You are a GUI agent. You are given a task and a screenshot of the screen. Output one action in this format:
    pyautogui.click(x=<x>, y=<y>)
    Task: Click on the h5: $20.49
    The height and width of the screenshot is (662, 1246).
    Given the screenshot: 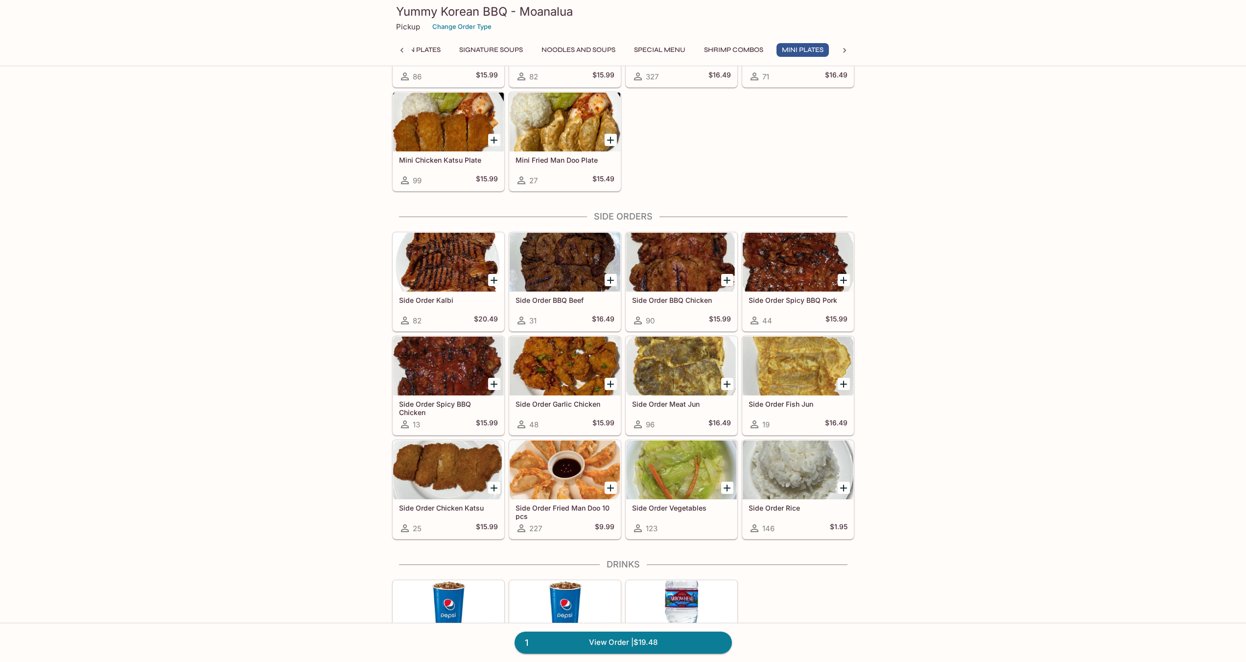 What is the action you would take?
    pyautogui.click(x=486, y=320)
    